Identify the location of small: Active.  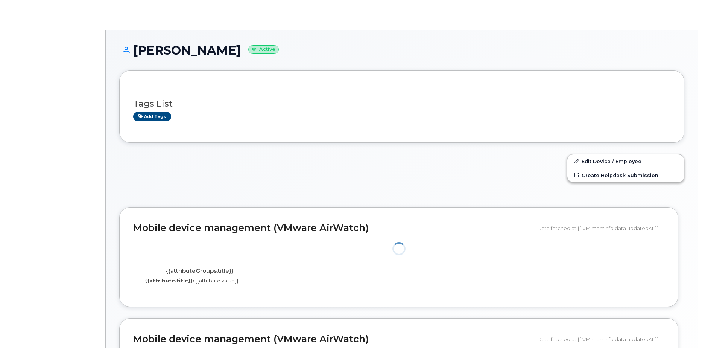
(263, 49).